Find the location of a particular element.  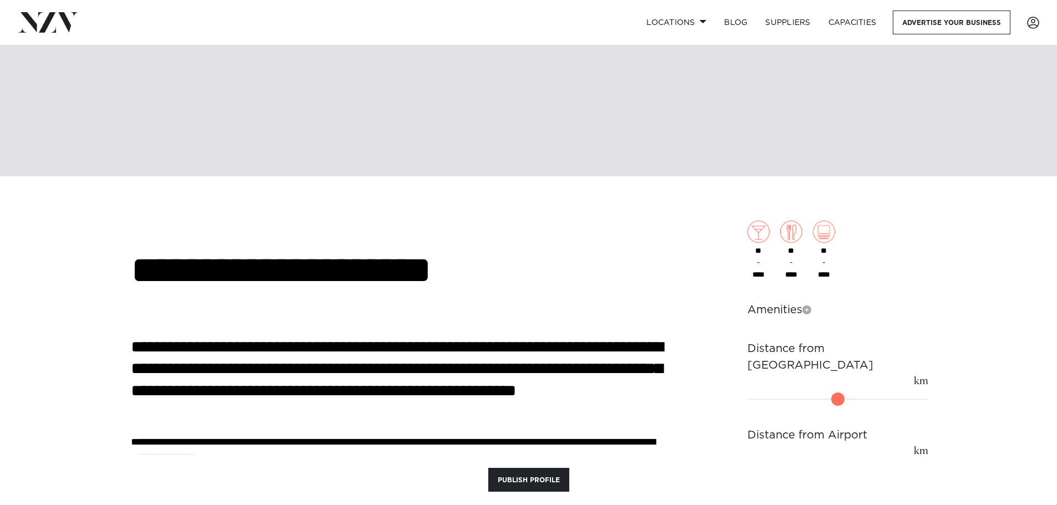

button: Publish Profile is located at coordinates (529, 480).